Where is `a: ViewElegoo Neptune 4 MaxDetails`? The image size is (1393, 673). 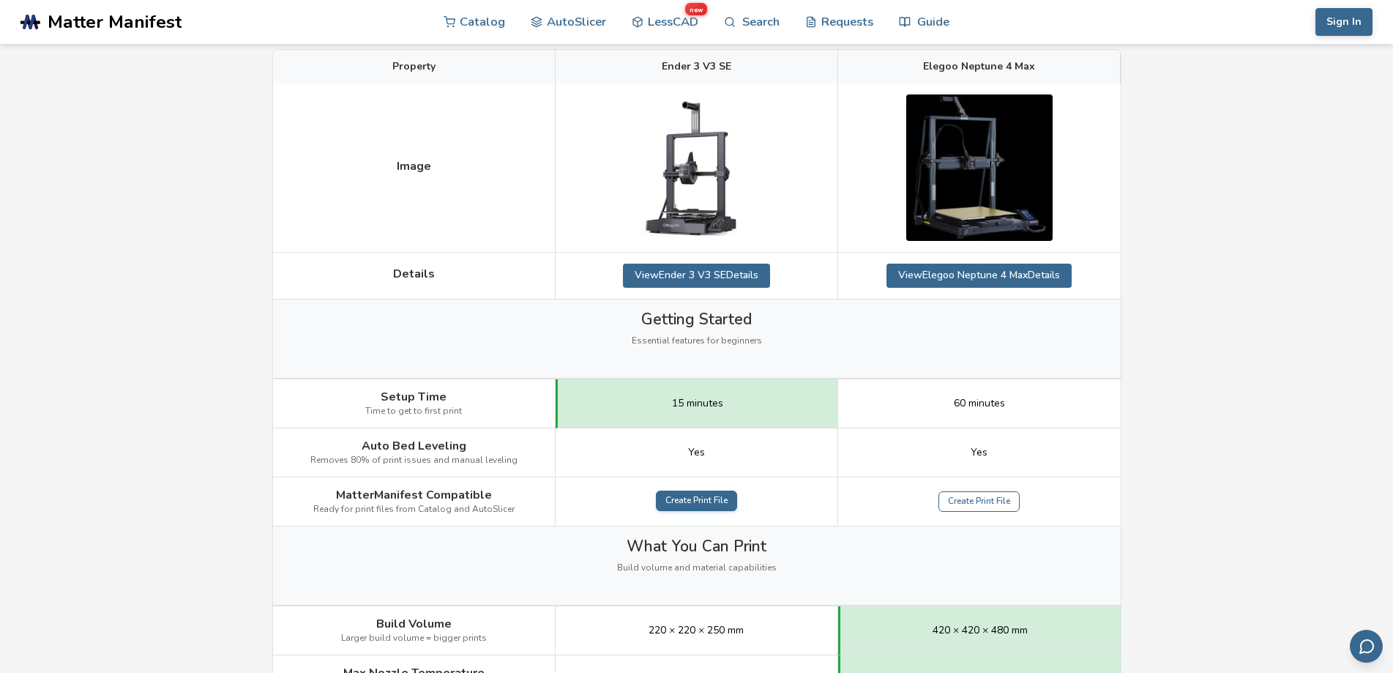
a: ViewElegoo Neptune 4 MaxDetails is located at coordinates (979, 275).